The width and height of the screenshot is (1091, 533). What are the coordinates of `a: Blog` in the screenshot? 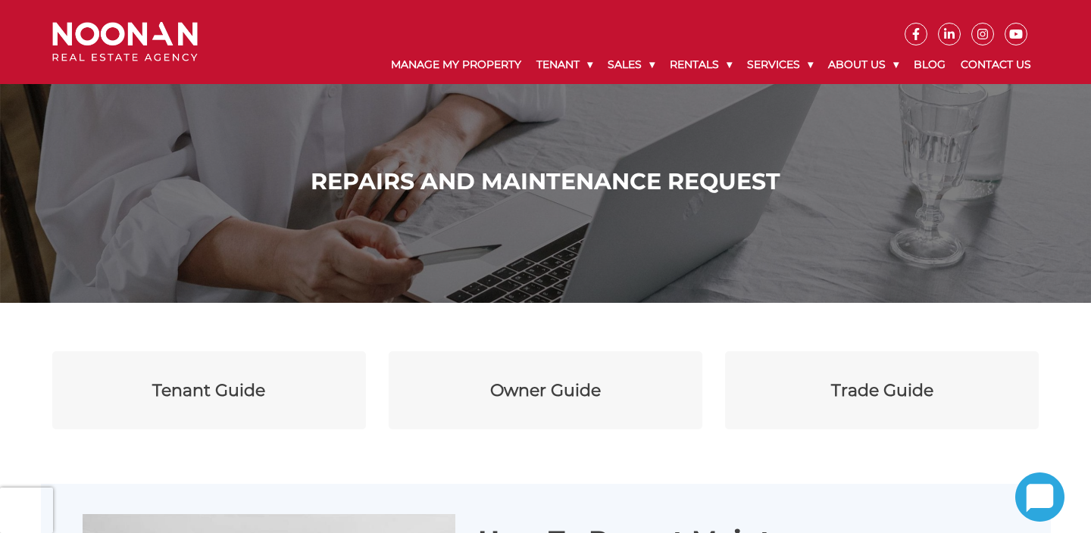 It's located at (929, 64).